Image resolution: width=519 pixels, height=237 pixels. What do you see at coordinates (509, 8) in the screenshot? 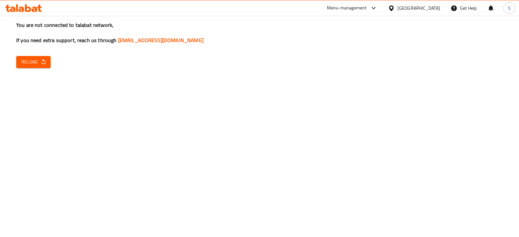
I see `span: S` at bounding box center [509, 8].